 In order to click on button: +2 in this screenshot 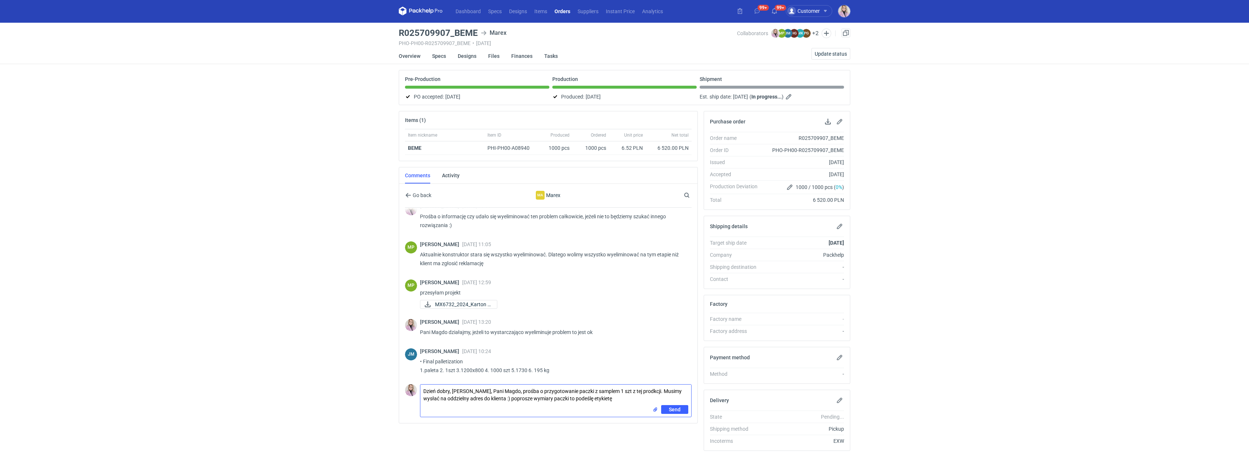, I will do `click(816, 33)`.